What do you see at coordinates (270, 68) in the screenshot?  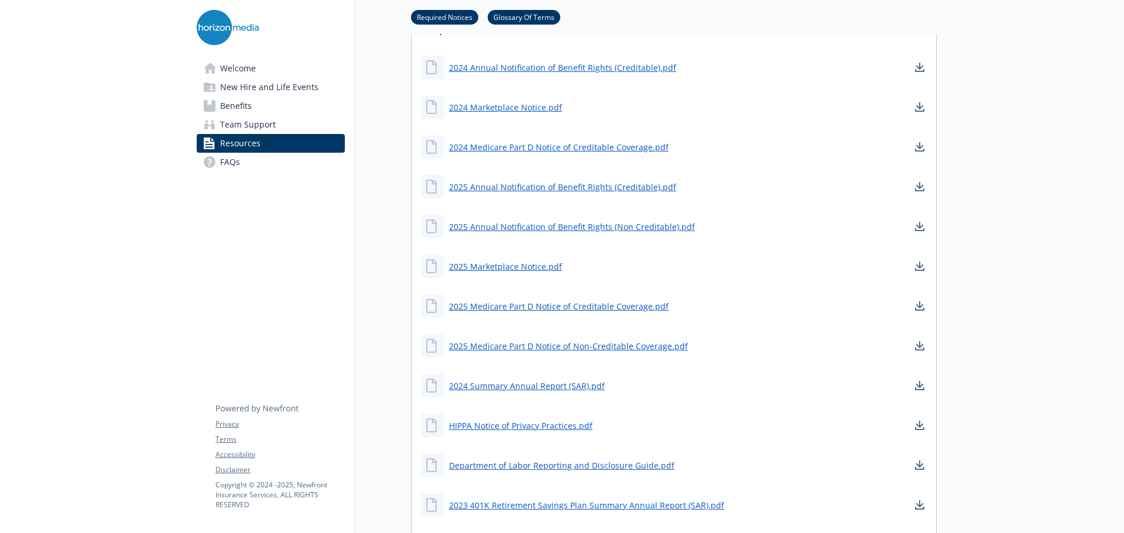 I see `a: Welcome` at bounding box center [270, 68].